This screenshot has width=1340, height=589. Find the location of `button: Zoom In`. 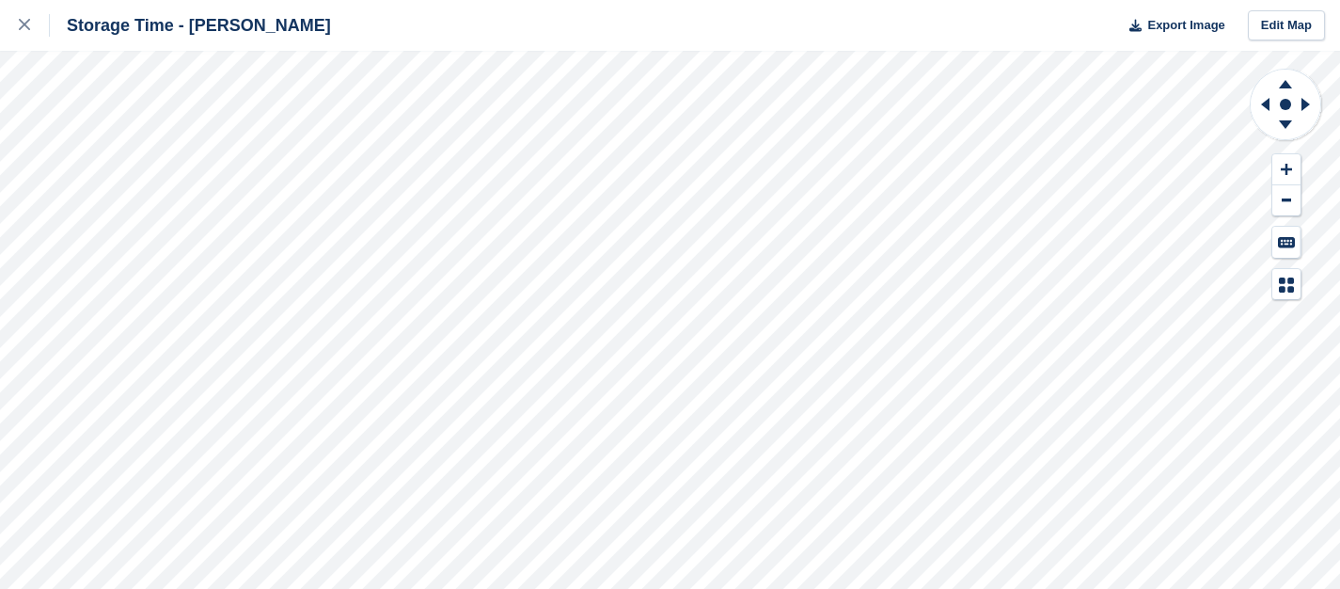

button: Zoom In is located at coordinates (1287, 169).